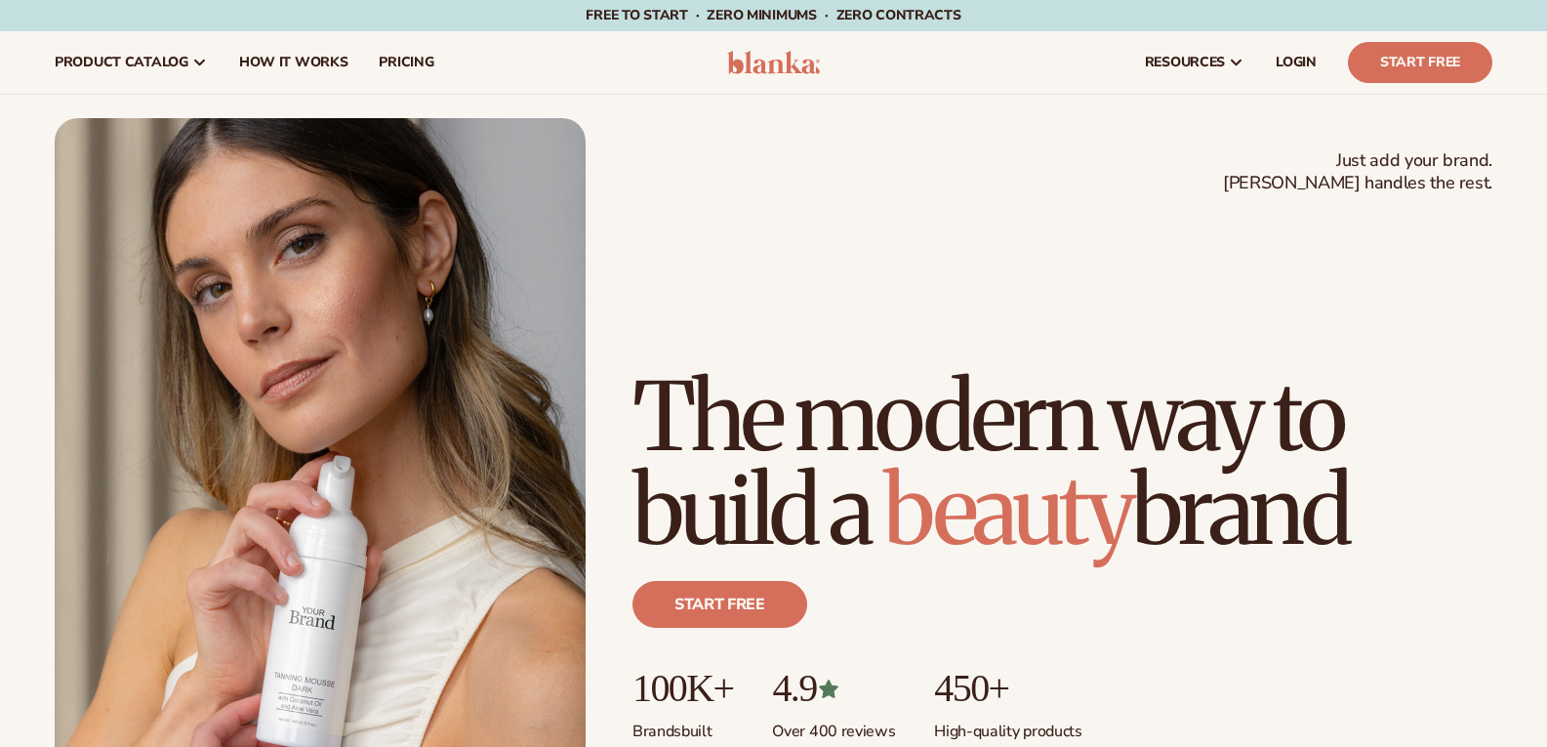 This screenshot has width=1547, height=747. I want to click on a: product catalog, so click(131, 62).